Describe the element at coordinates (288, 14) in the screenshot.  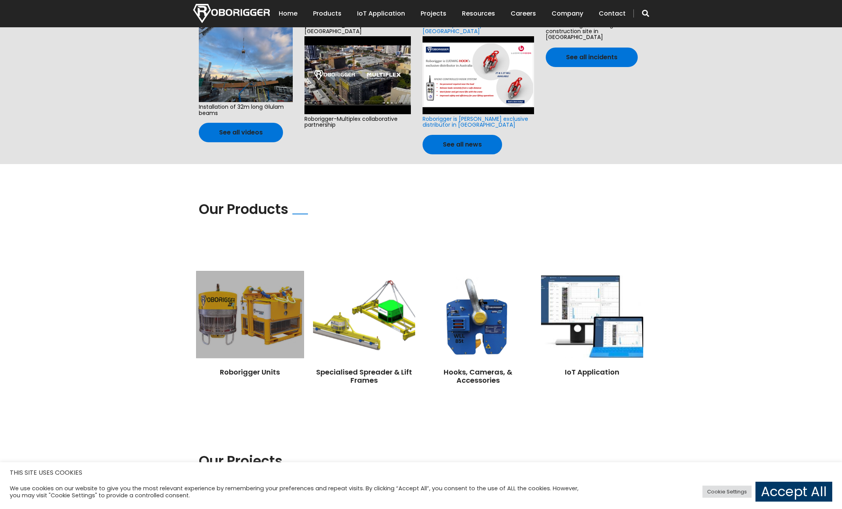
I see `a: Home` at that location.